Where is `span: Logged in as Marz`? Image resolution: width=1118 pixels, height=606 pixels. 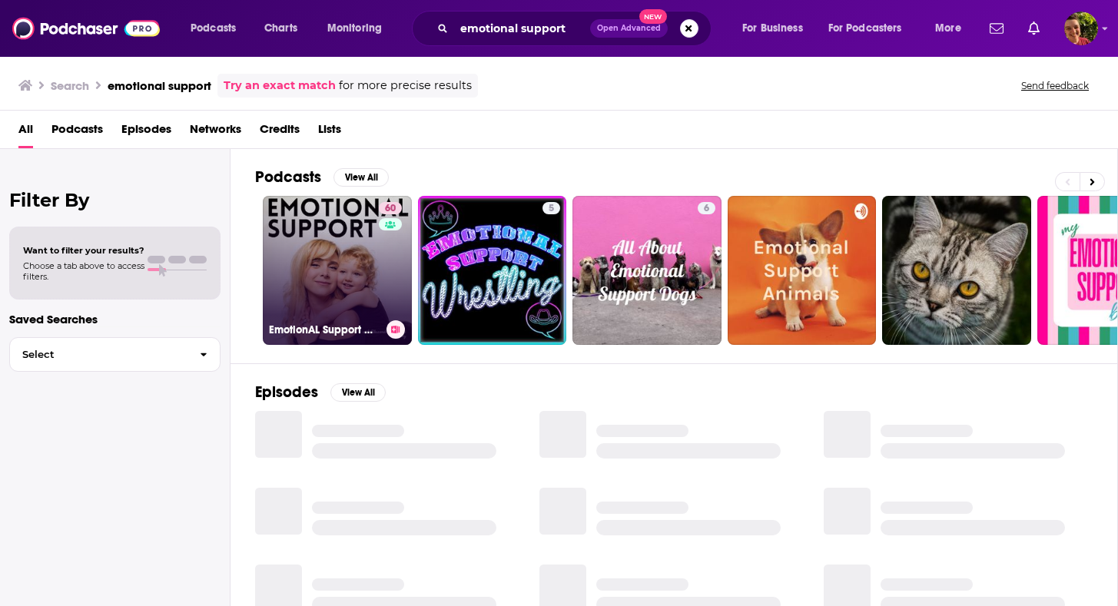 span: Logged in as Marz is located at coordinates (1081, 28).